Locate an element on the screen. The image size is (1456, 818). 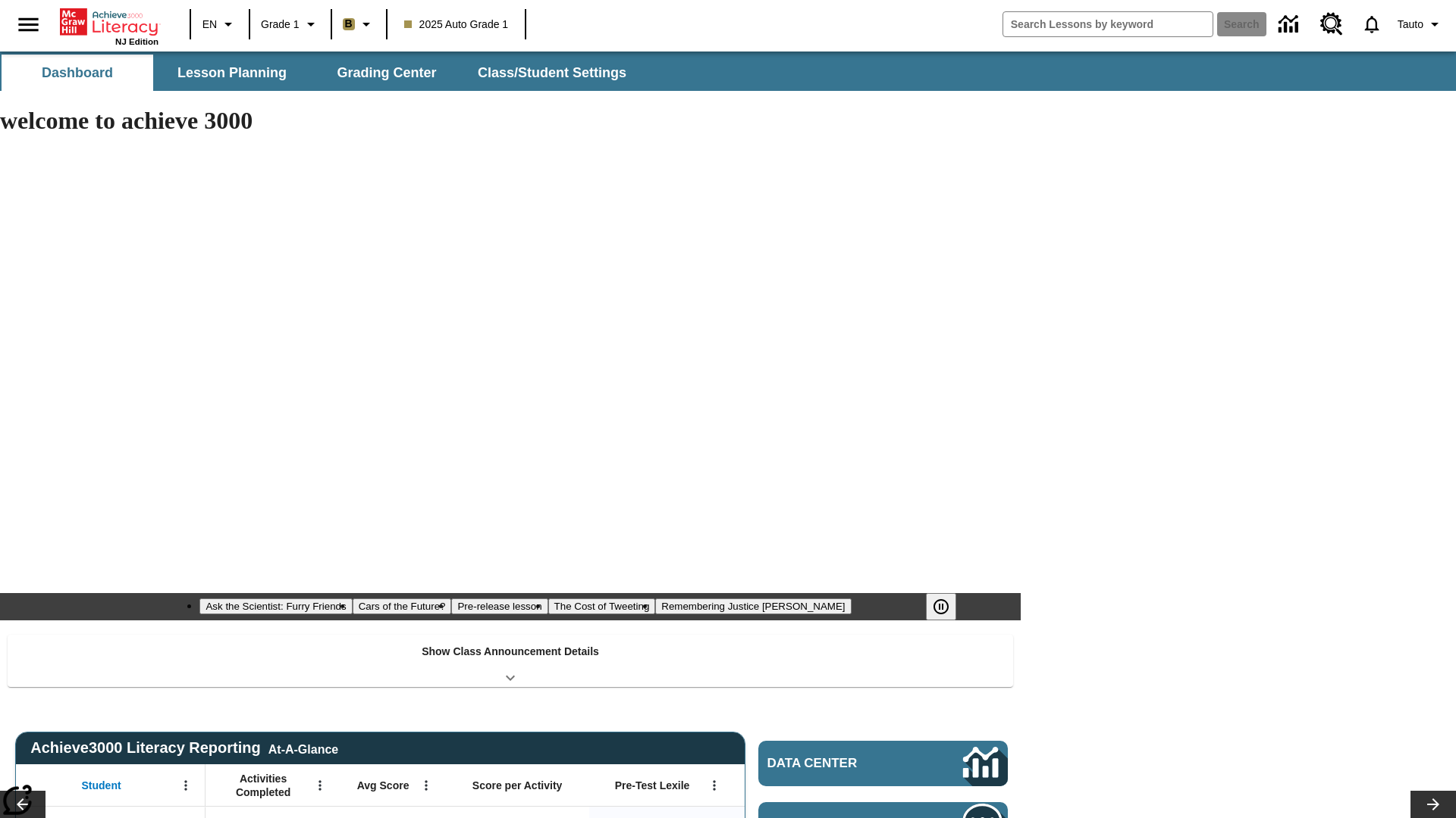
span: Tauto is located at coordinates (1411, 25).